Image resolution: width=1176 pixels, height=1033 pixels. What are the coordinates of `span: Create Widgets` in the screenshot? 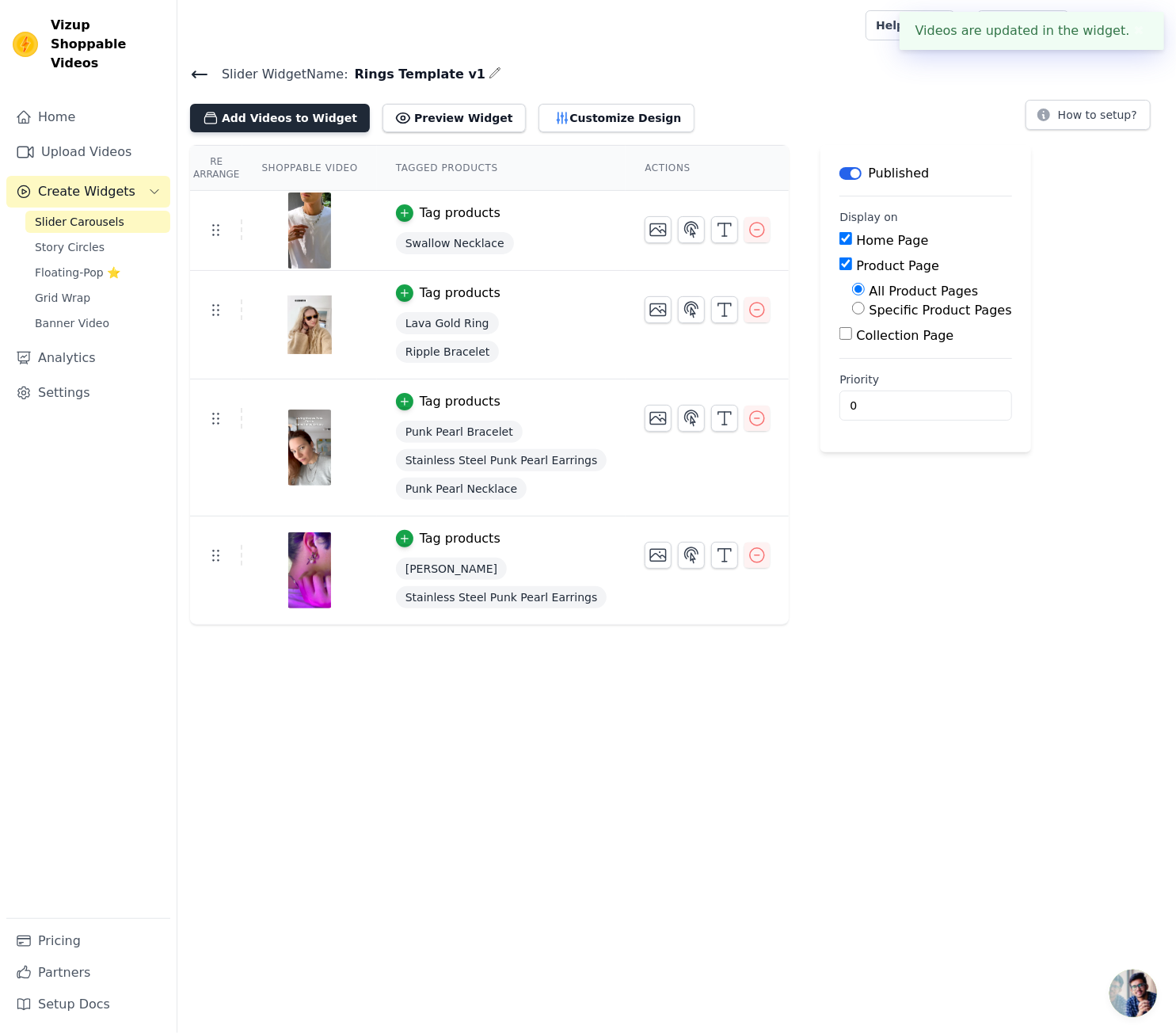 It's located at (86, 192).